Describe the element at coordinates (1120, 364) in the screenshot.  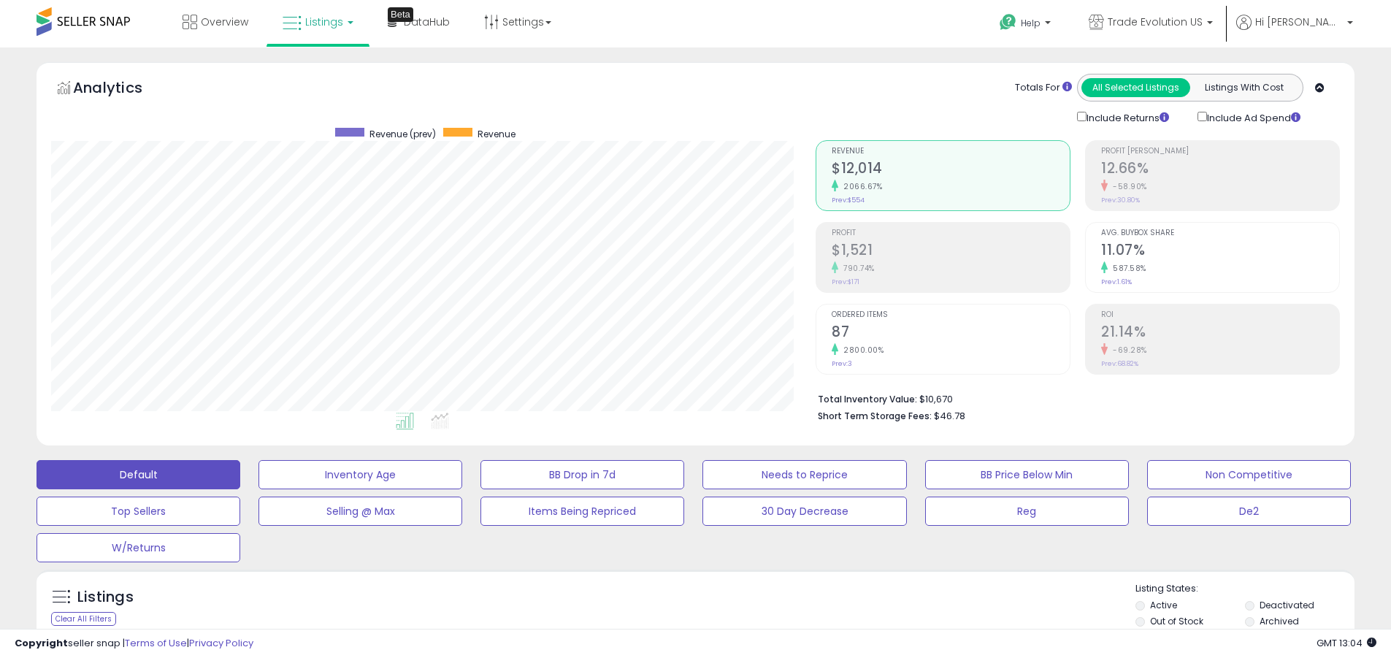
I see `small: Prev: 68.82%` at that location.